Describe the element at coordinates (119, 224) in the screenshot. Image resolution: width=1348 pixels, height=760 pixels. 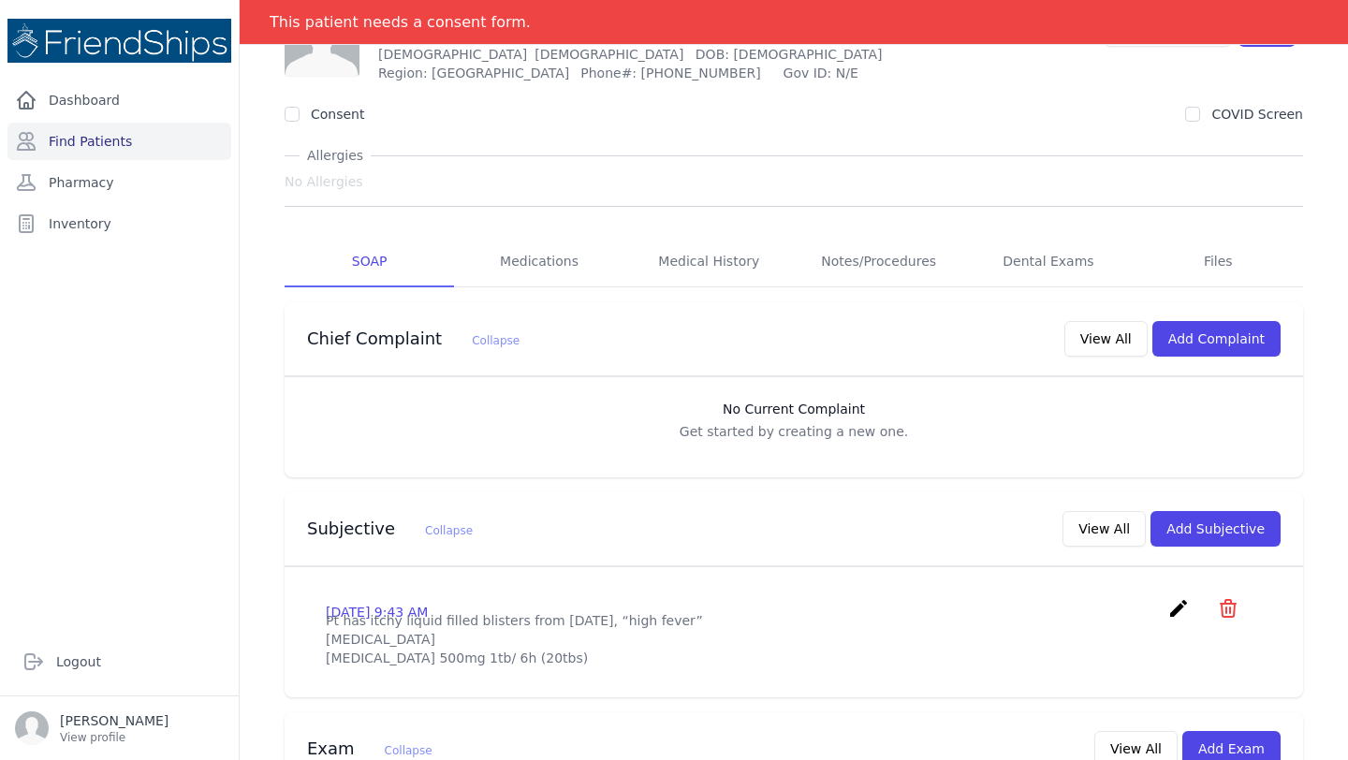
I see `a: Inventory` at that location.